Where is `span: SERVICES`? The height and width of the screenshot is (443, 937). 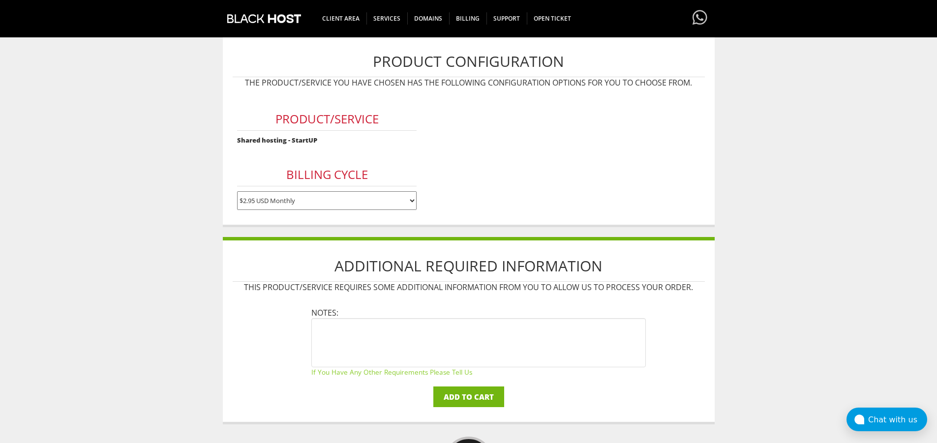
span: SERVICES is located at coordinates (387, 18).